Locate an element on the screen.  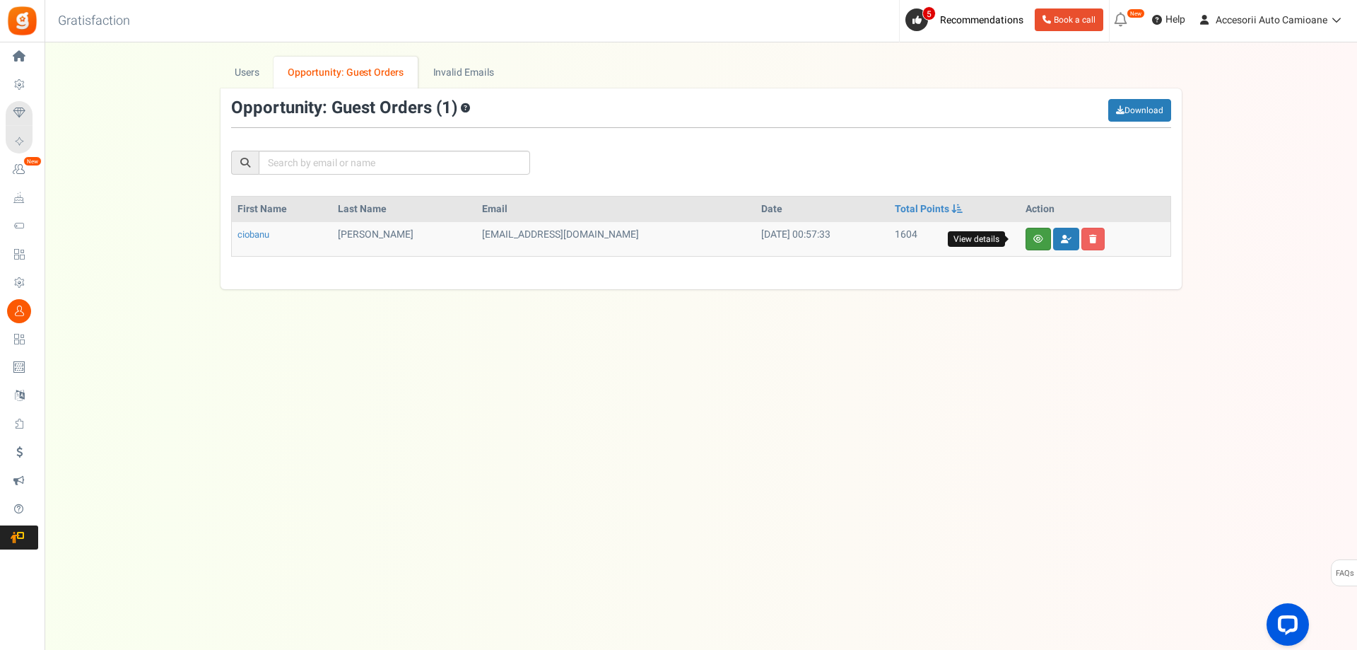
button: Open LiveChat chat widget is located at coordinates (33, 27).